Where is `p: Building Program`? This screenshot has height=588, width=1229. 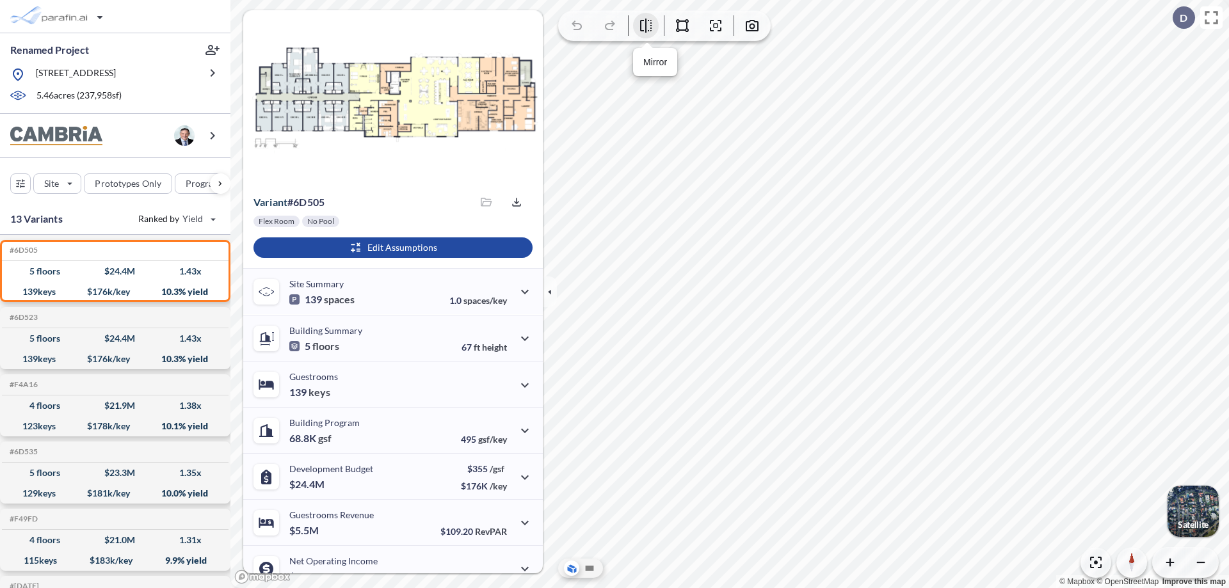 p: Building Program is located at coordinates (325, 423).